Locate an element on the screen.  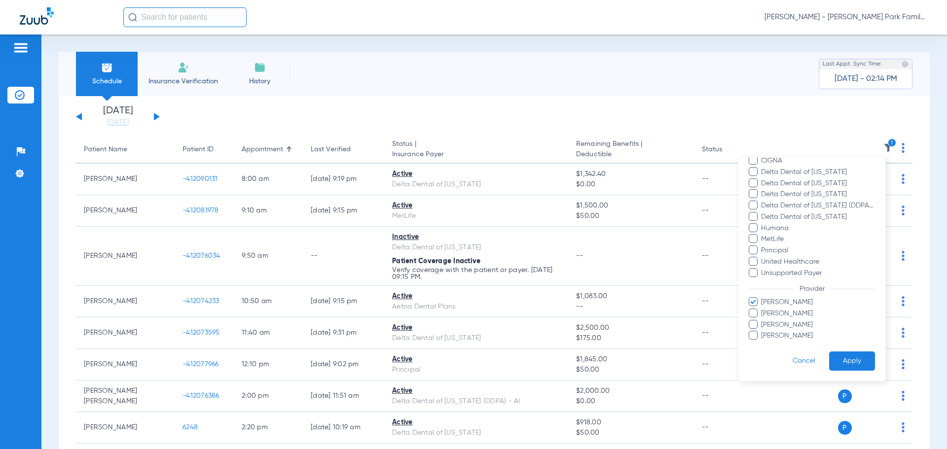
span: Unsupported Payer is located at coordinates (817, 273).